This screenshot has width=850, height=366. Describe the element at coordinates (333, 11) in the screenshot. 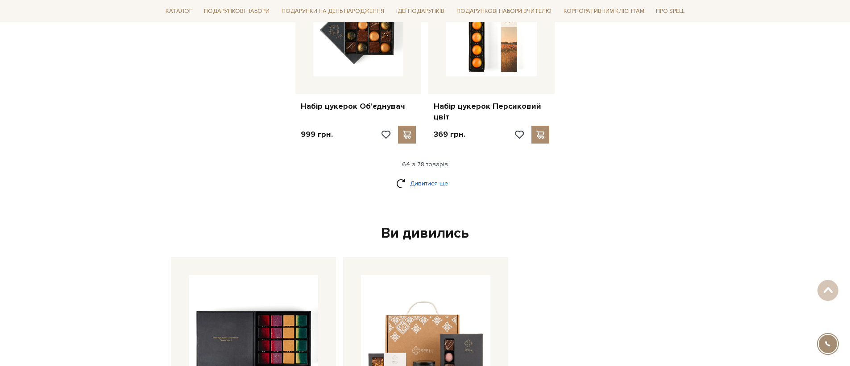

I see `a: Подарунки на День народження` at that location.